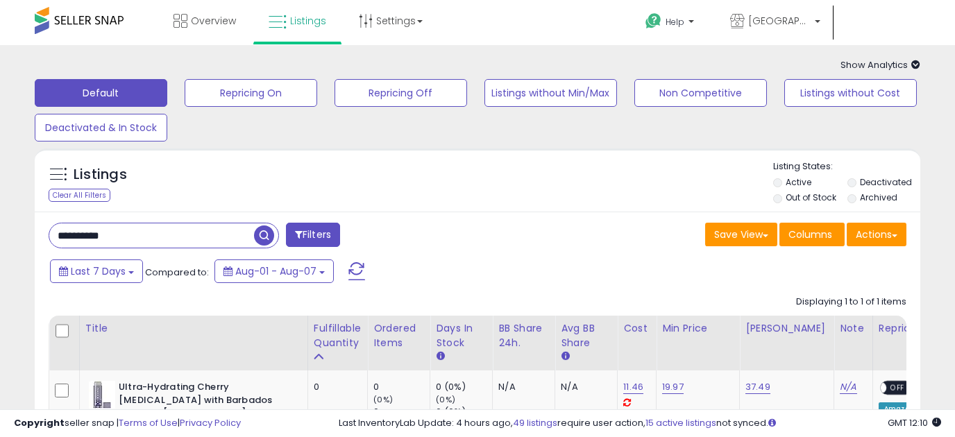  Describe the element at coordinates (851, 93) in the screenshot. I see `button: Listings without Cost` at that location.